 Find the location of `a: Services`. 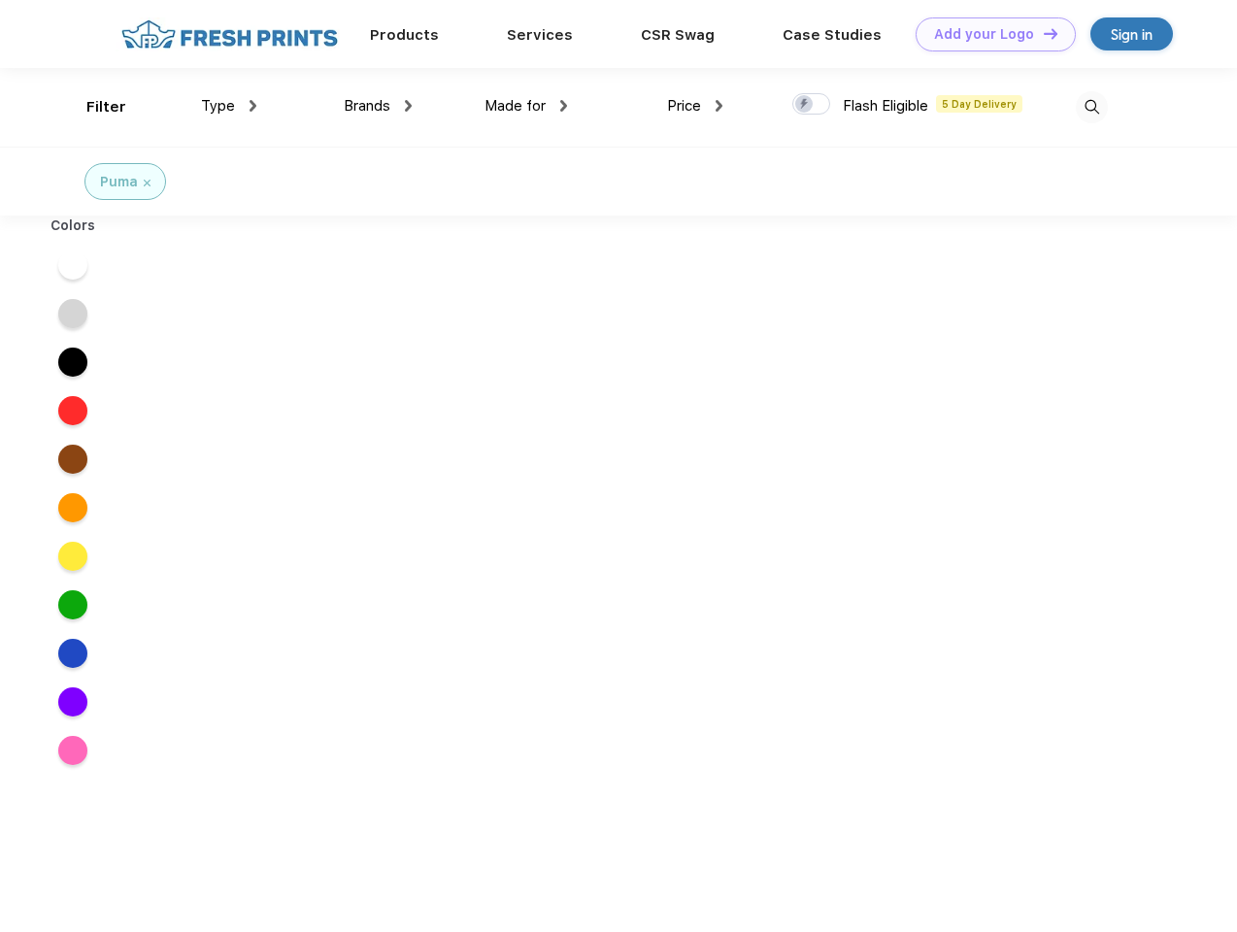

a: Services is located at coordinates (540, 35).